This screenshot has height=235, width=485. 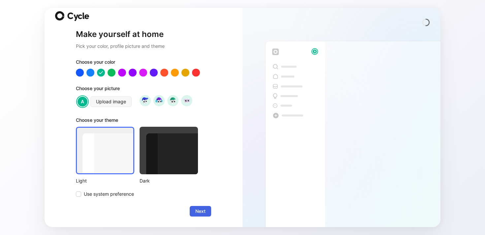 I want to click on h2: Pick your color, profile picture and theme, so click(x=144, y=46).